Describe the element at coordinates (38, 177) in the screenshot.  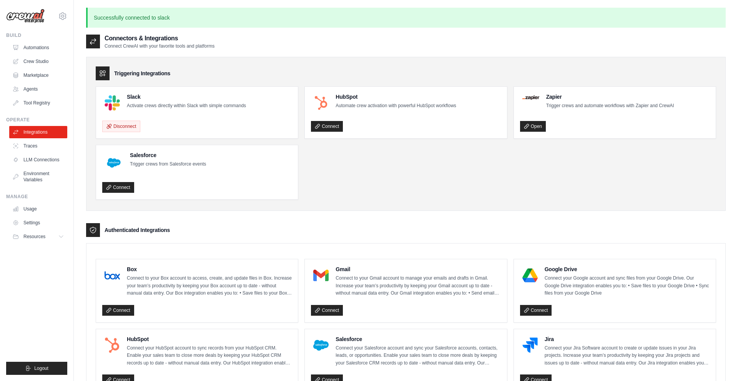
I see `a: Environment Variables` at that location.